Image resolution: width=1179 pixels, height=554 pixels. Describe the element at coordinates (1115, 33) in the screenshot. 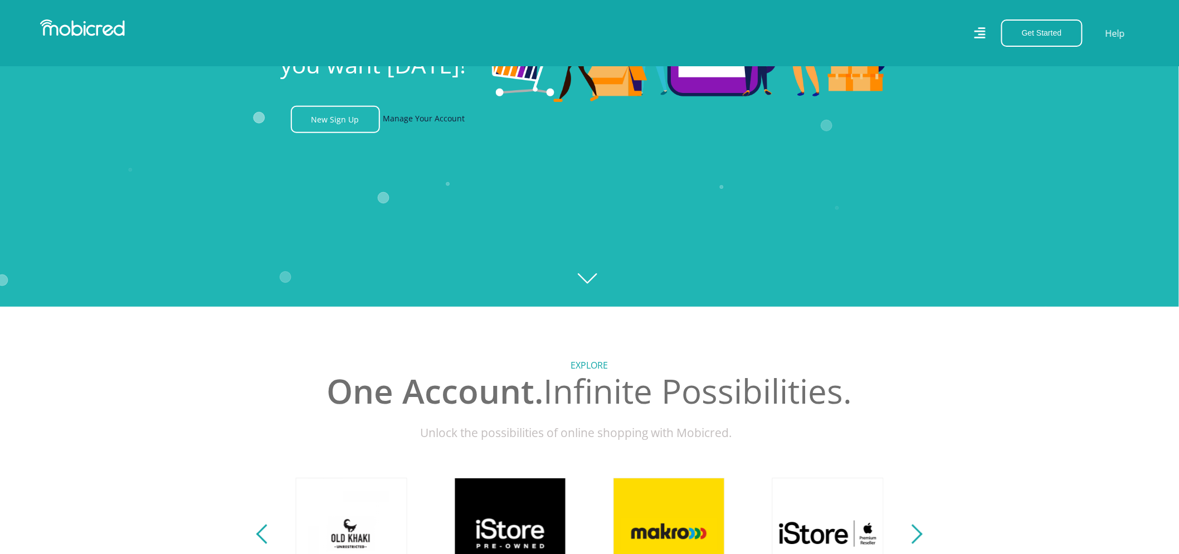

I see `a: Help` at that location.